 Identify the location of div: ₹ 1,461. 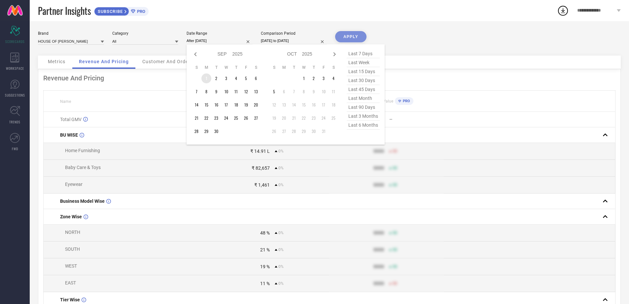
(262, 185).